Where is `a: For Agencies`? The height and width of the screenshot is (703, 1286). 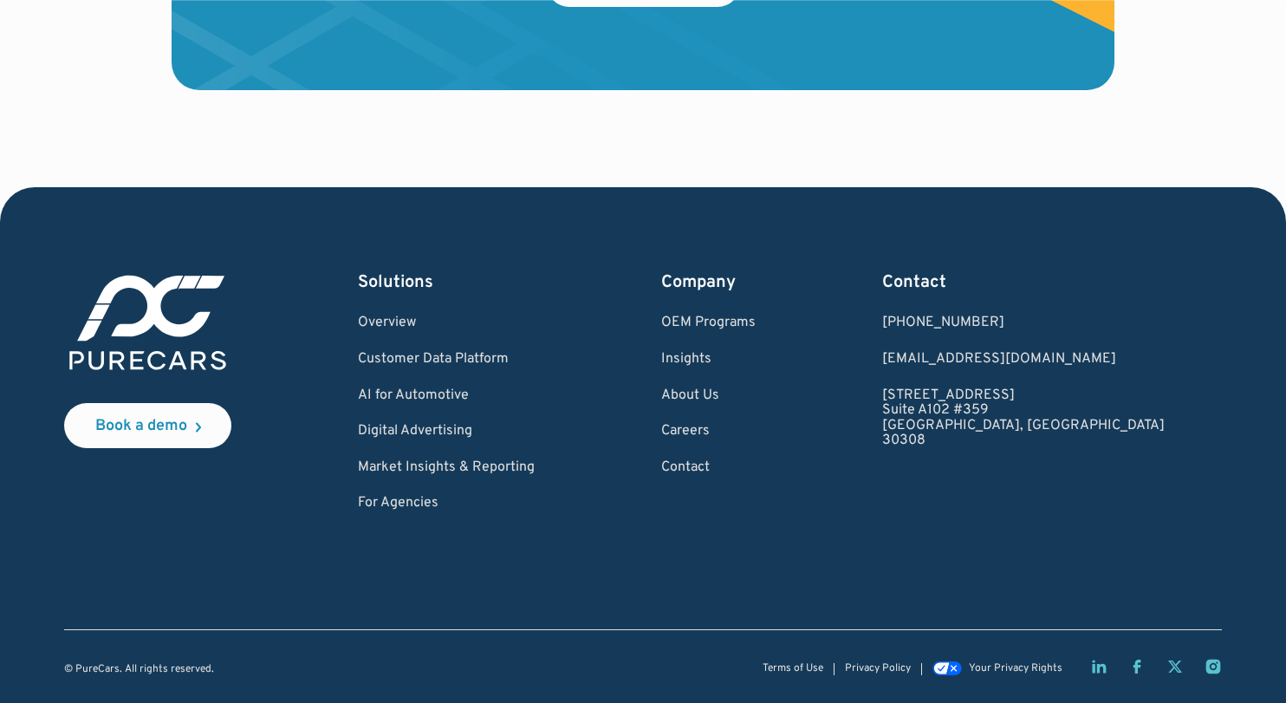
a: For Agencies is located at coordinates (446, 503).